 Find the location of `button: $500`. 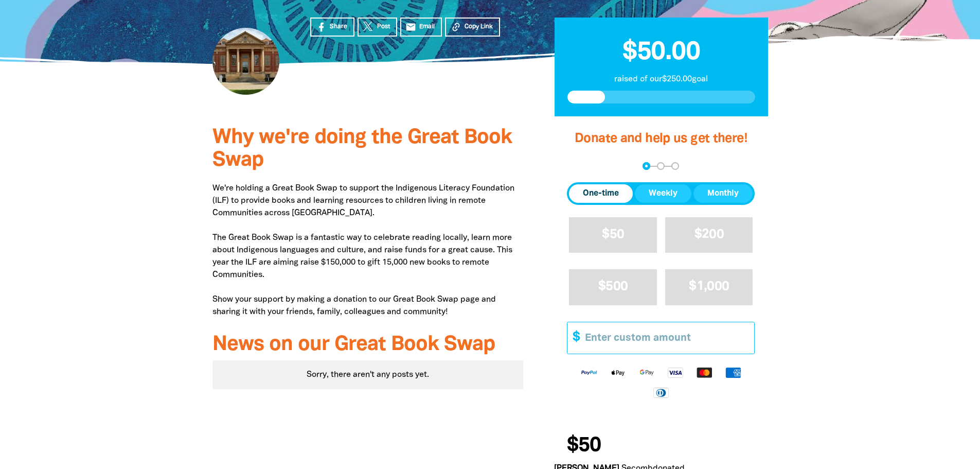

button: $500 is located at coordinates (613, 287).